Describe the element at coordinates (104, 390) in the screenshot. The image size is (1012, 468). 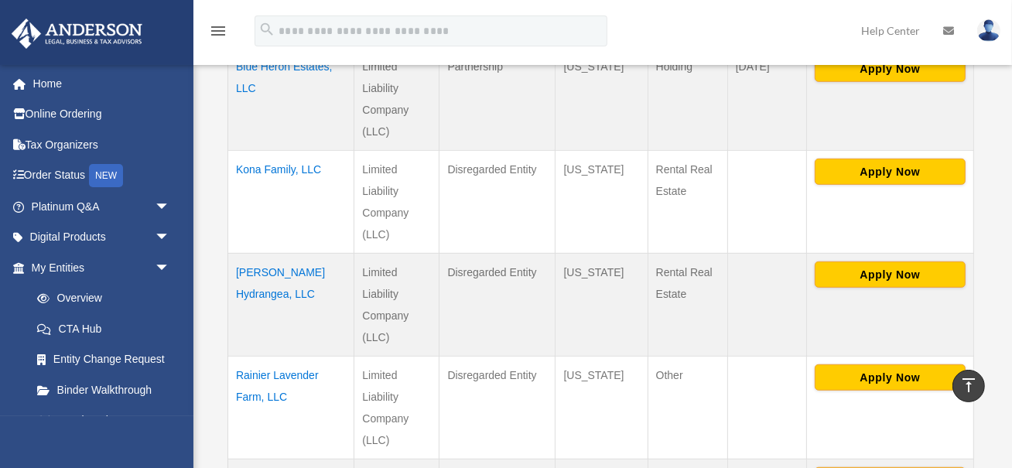
I see `a: Binder Walkthrough` at that location.